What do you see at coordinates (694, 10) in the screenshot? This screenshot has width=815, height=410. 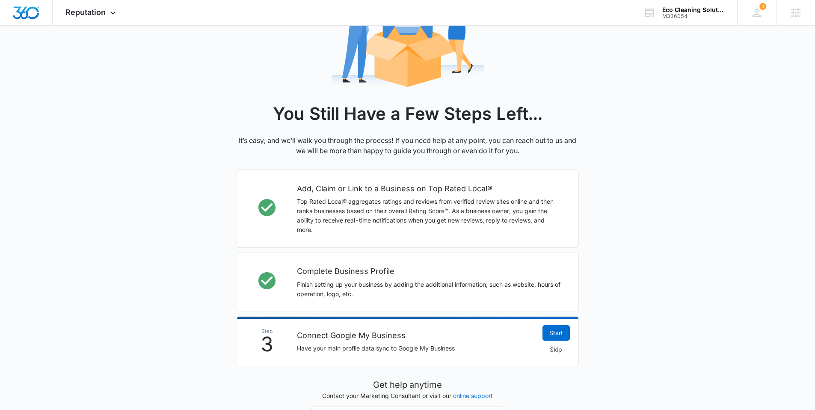 I see `div: account name` at bounding box center [694, 10].